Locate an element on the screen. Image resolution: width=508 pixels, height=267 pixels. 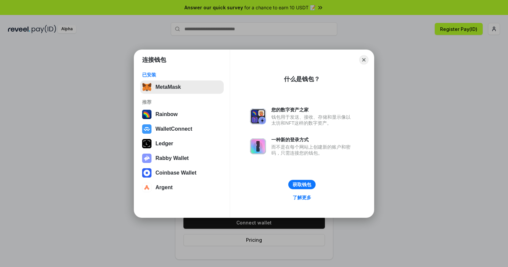
div: MetaMask is located at coordinates (168, 87).